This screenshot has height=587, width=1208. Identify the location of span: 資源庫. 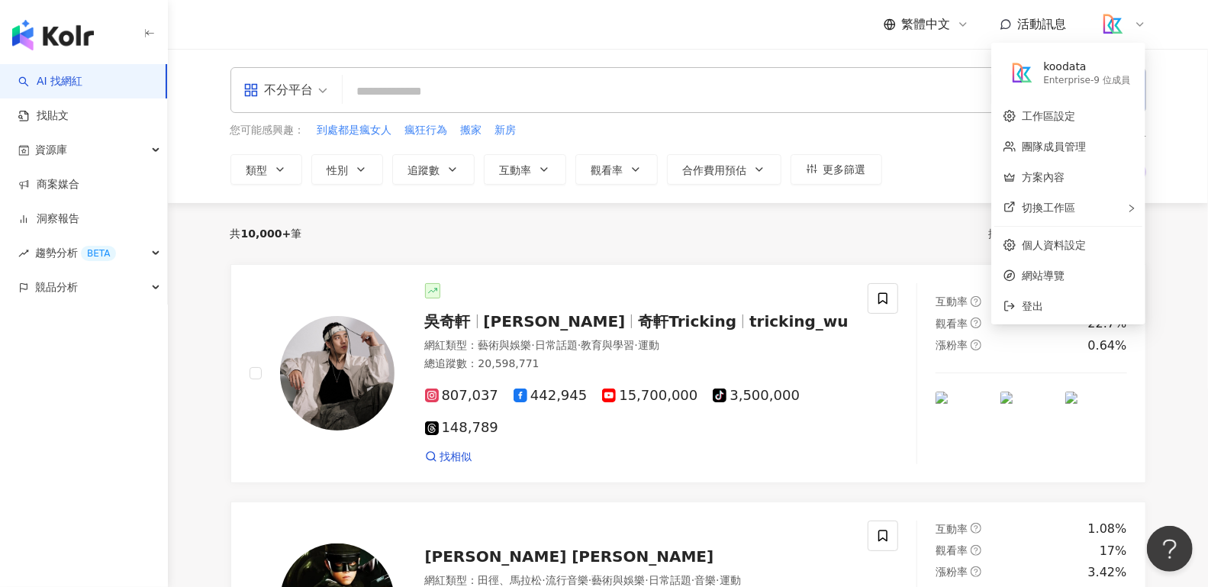
(51, 150).